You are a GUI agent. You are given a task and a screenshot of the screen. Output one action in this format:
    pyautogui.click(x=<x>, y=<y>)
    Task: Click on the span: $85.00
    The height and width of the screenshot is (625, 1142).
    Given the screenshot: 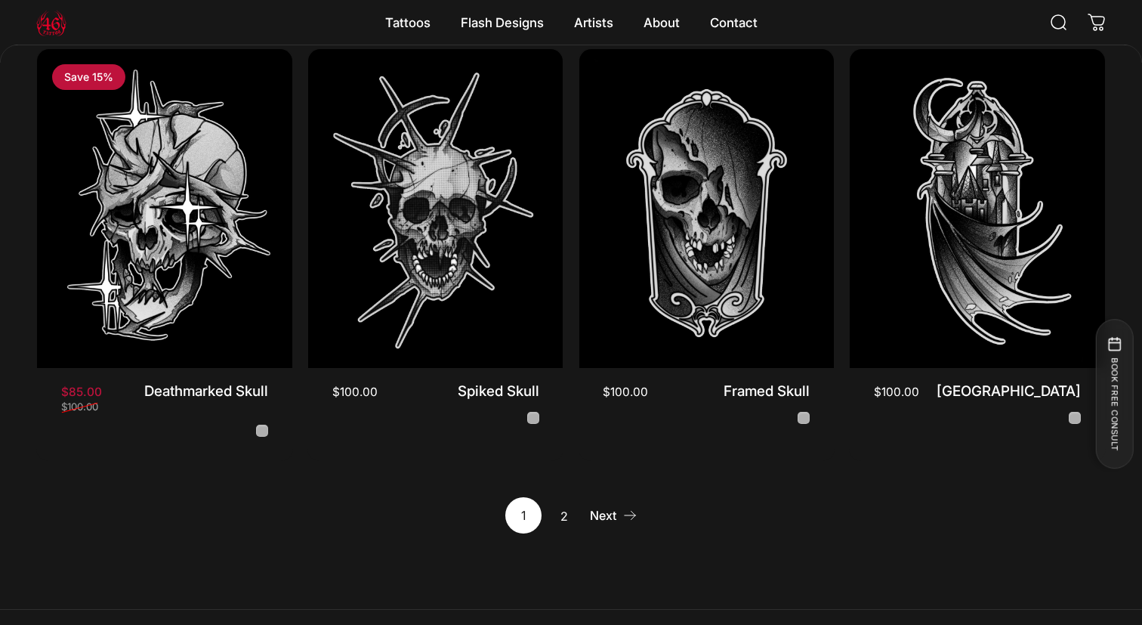 What is the action you would take?
    pyautogui.click(x=82, y=391)
    